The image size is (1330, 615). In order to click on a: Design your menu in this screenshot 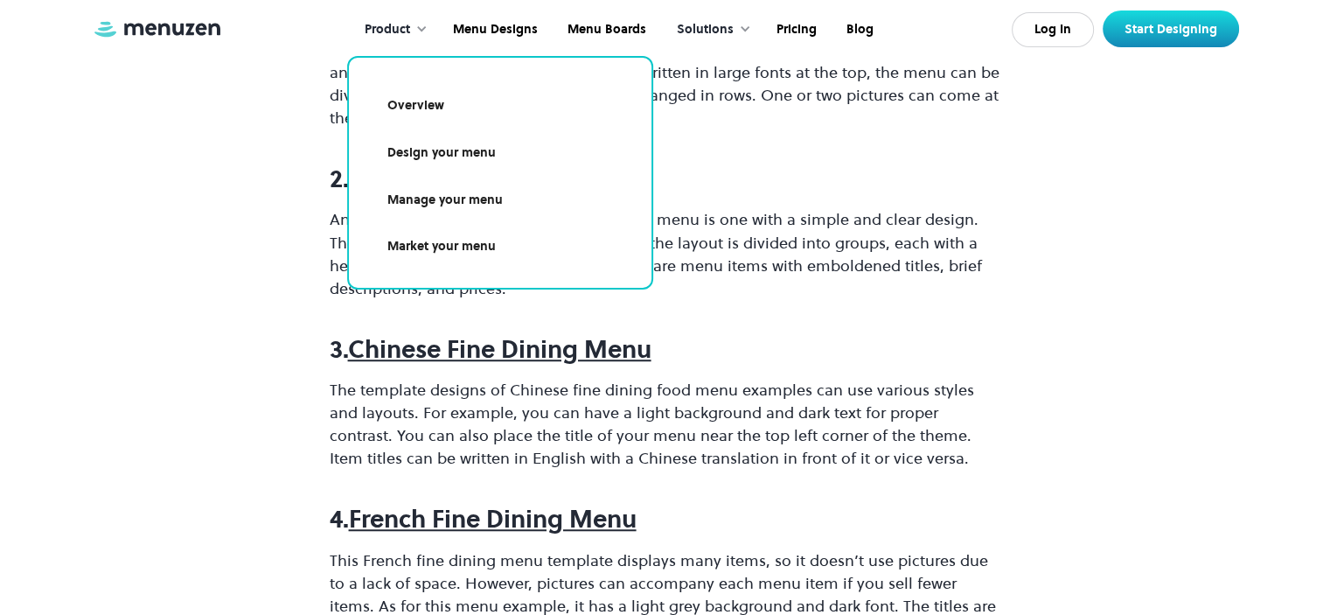, I will do `click(500, 153)`.